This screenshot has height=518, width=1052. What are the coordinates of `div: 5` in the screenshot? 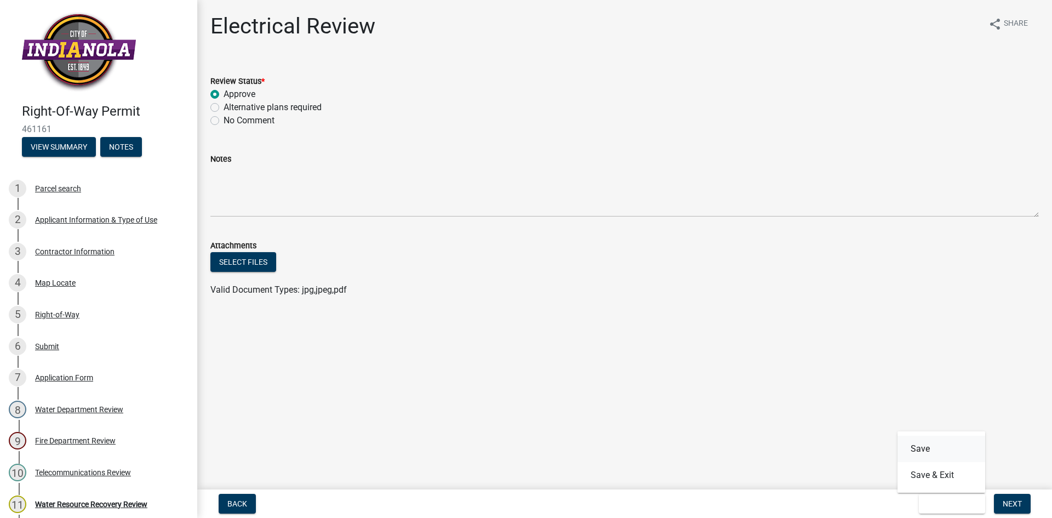 It's located at (18, 314).